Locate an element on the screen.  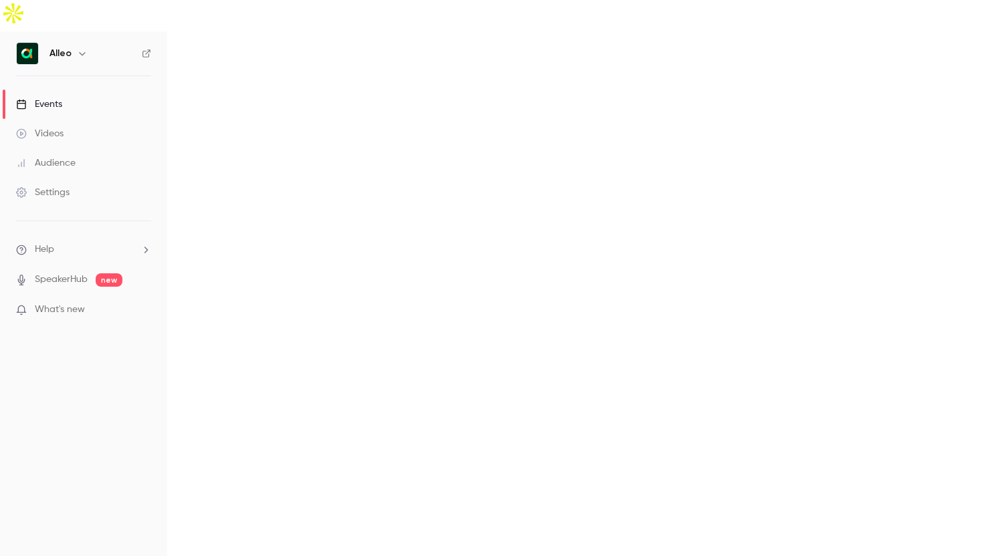
img: Alleo is located at coordinates (27, 53).